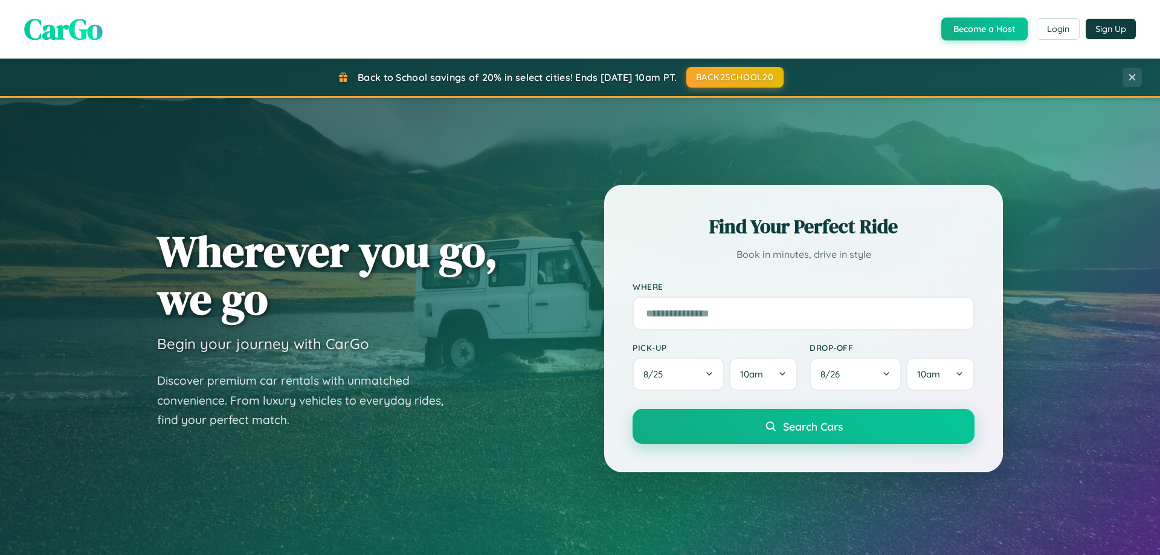 The image size is (1160, 555). Describe the element at coordinates (804, 286) in the screenshot. I see `label: Where` at that location.